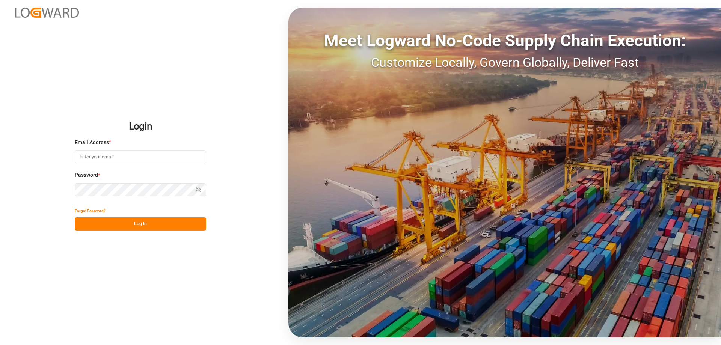  Describe the element at coordinates (86, 175) in the screenshot. I see `span: Password` at that location.